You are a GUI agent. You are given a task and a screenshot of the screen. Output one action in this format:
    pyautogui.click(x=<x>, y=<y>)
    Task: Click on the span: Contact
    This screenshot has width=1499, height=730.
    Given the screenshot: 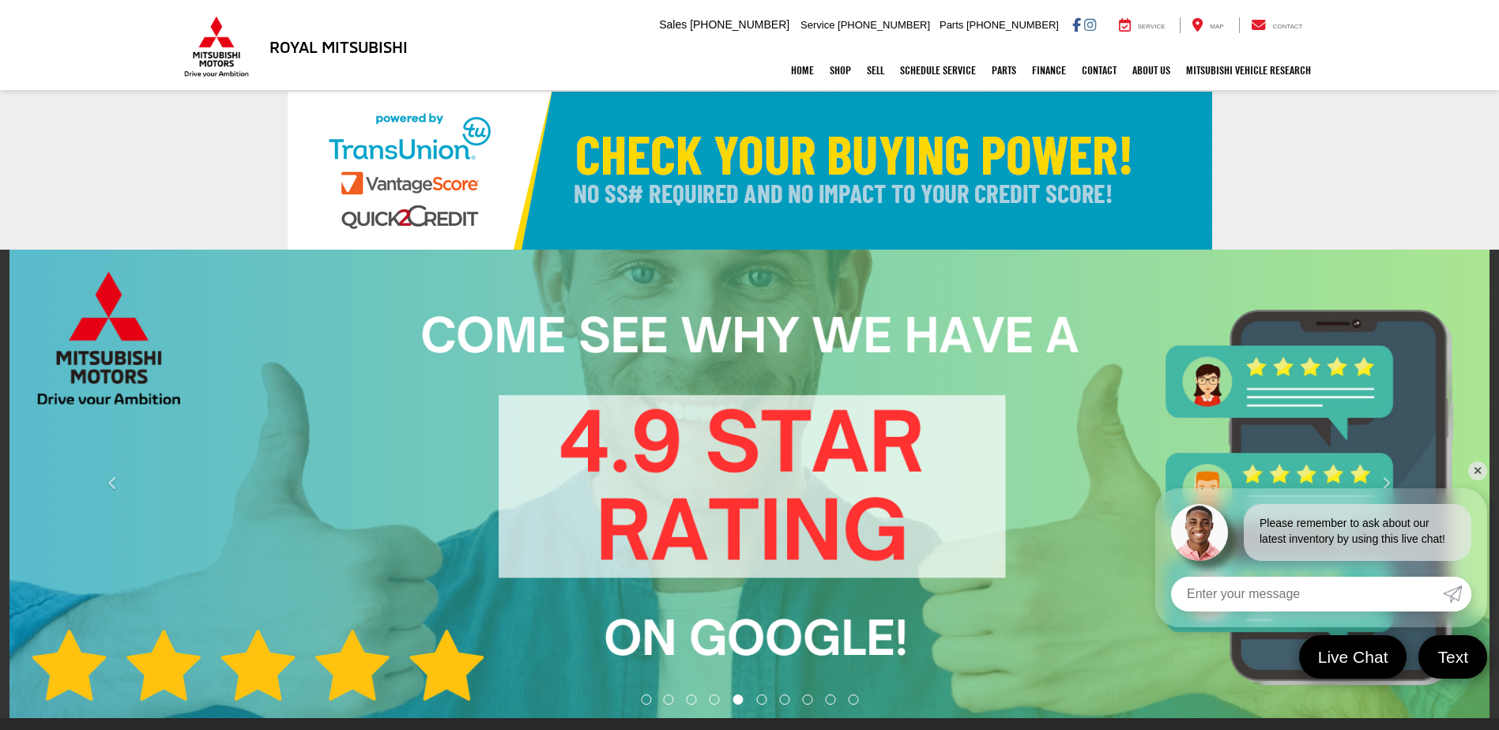 What is the action you would take?
    pyautogui.click(x=1287, y=26)
    